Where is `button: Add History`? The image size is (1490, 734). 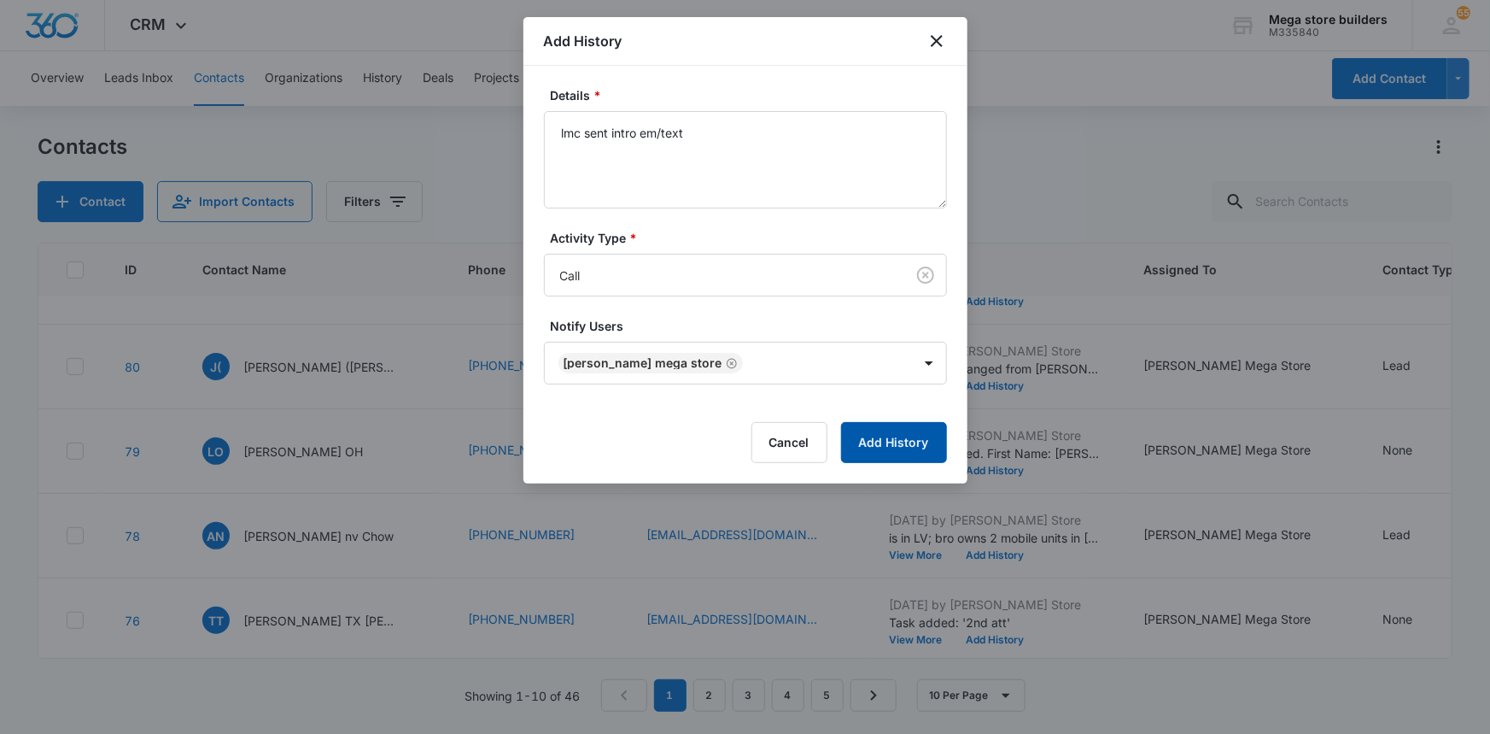
button: Add History is located at coordinates (894, 442).